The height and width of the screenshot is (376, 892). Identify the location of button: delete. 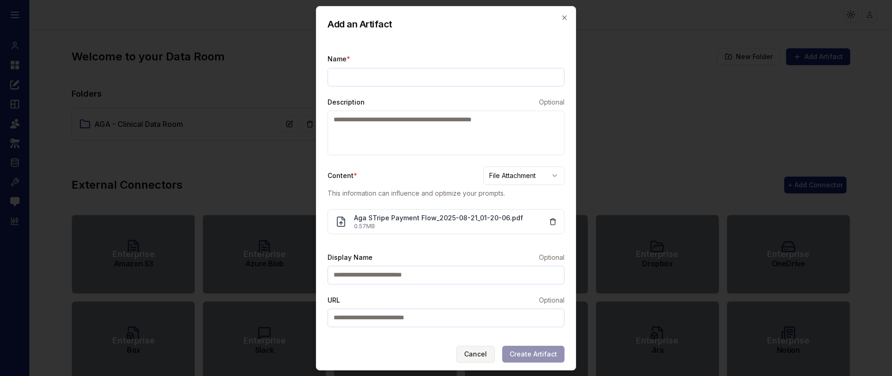
(553, 222).